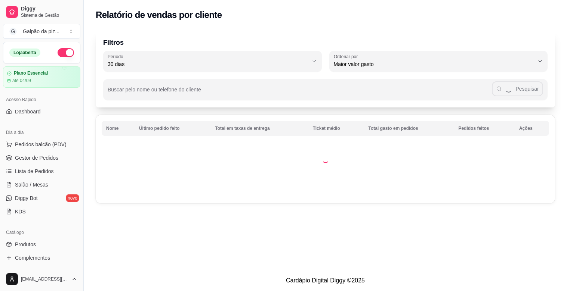 This screenshot has height=291, width=567. What do you see at coordinates (325, 280) in the screenshot?
I see `footer: Cardápio Digital Diggy © 2025` at bounding box center [325, 280].